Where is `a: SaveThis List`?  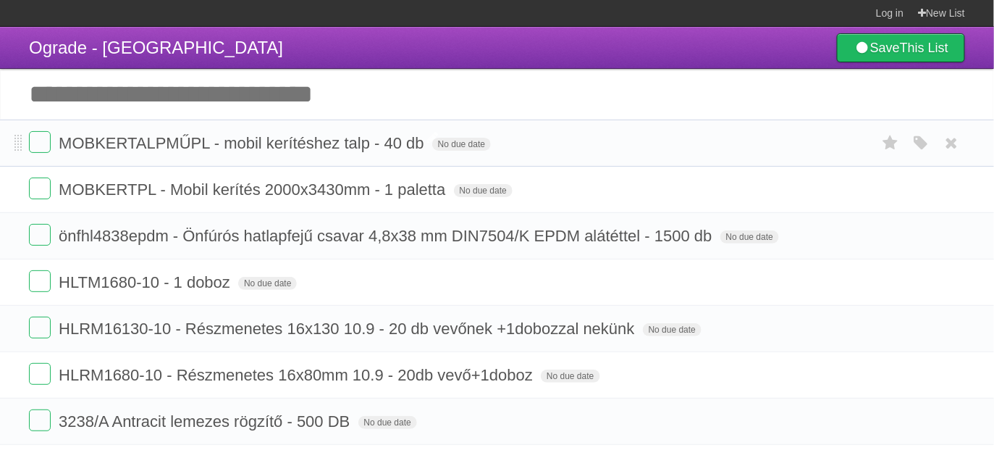
a: SaveThis List is located at coordinates (901, 48).